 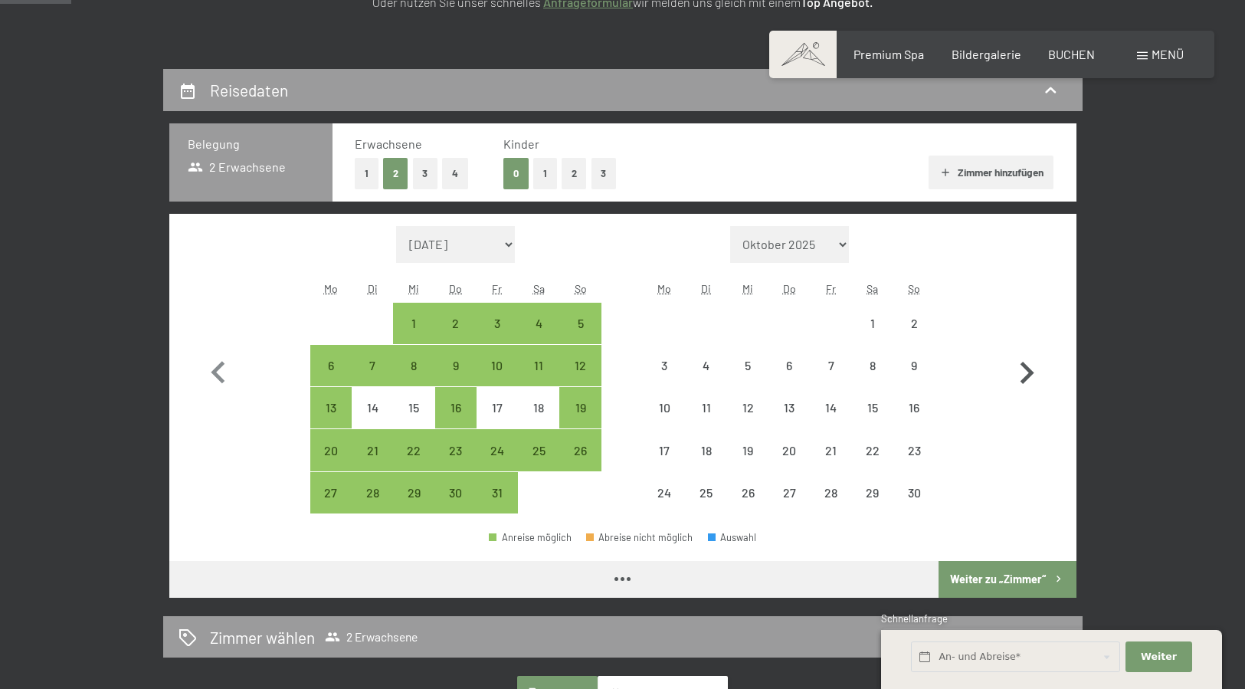 What do you see at coordinates (521, 143) in the screenshot?
I see `span: Kinder` at bounding box center [521, 143].